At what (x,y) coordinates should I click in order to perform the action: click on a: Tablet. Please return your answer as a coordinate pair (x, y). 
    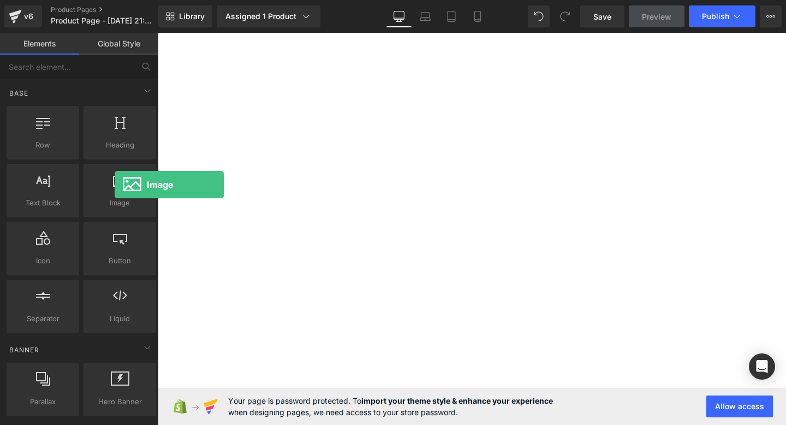
    Looking at the image, I should click on (452, 16).